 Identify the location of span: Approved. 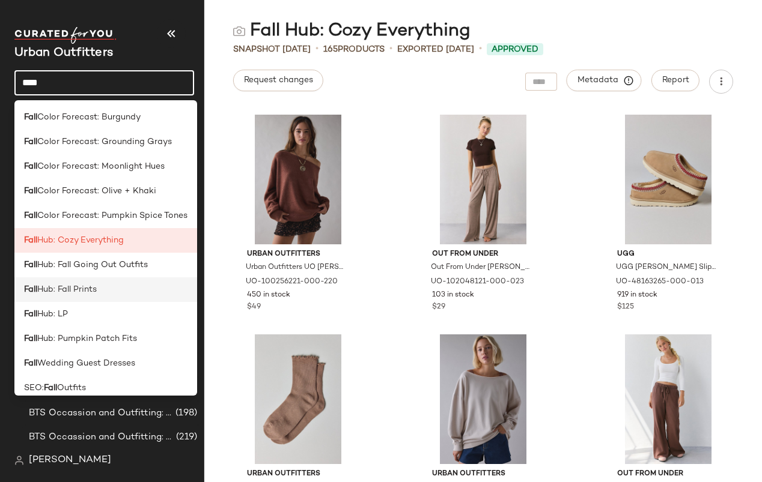
(515, 49).